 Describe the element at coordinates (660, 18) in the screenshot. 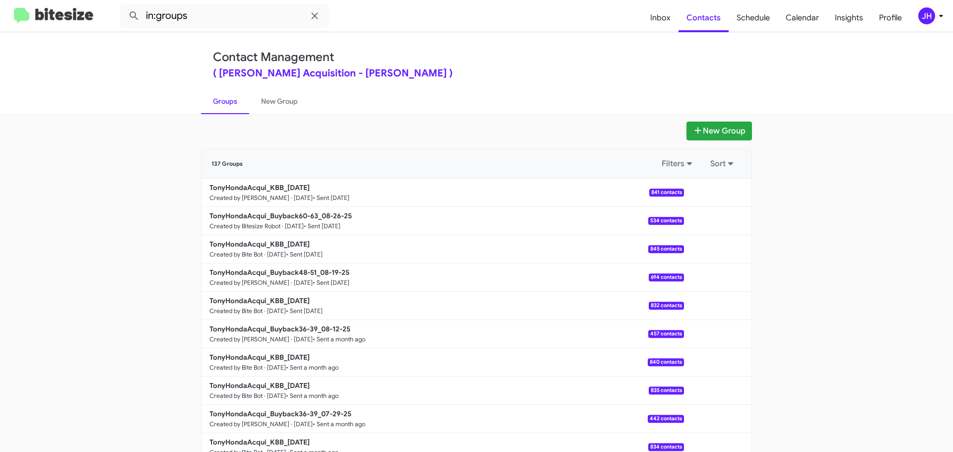

I see `a: Inbox` at that location.